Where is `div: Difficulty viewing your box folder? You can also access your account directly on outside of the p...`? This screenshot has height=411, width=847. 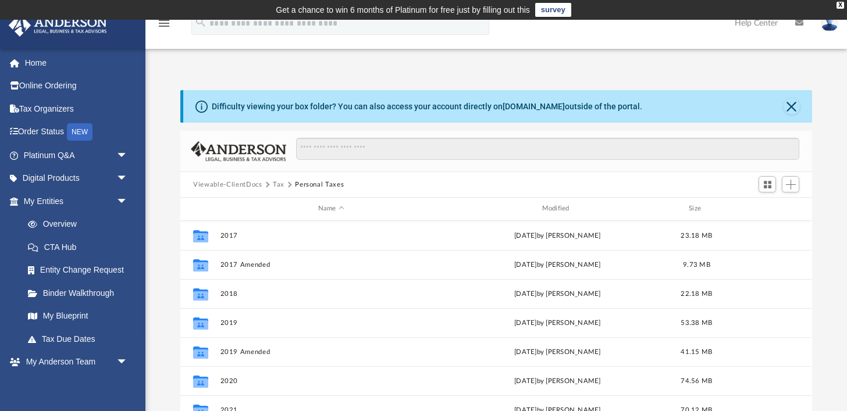 div: Difficulty viewing your box folder? You can also access your account directly on outside of the p... is located at coordinates (427, 106).